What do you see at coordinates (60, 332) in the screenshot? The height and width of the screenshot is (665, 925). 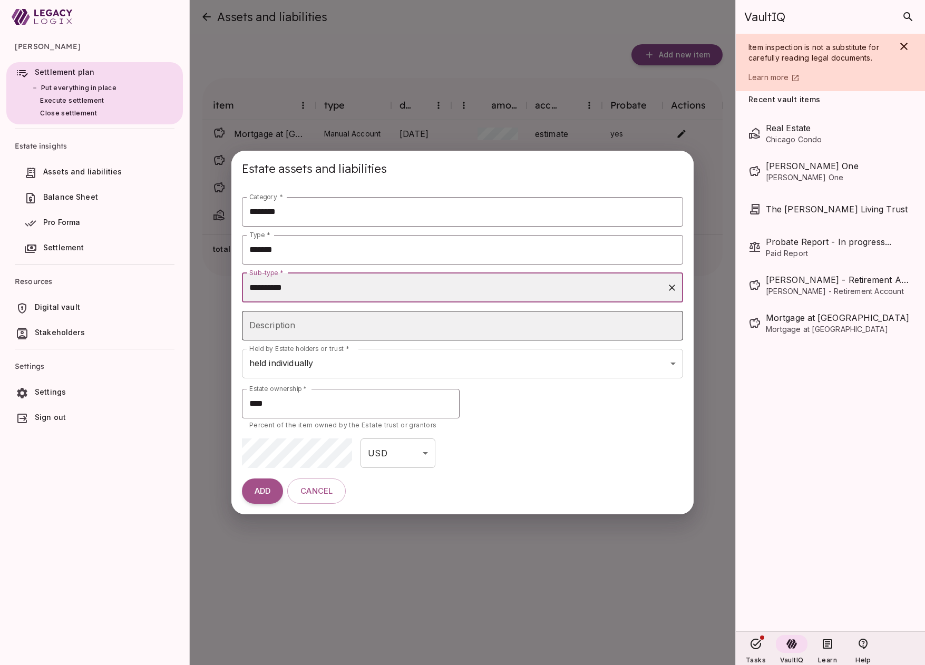 I see `span: Stakeholders` at bounding box center [60, 332].